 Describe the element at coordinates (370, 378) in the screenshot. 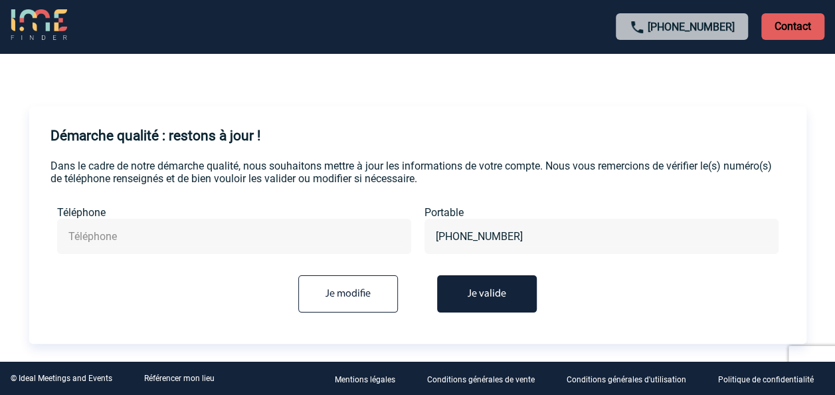

I see `a: Mentions légales` at that location.